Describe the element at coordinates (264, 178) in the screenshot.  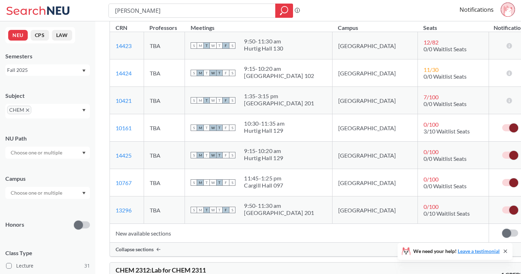
I see `div: 11:45 - 1:25 pm` at that location.